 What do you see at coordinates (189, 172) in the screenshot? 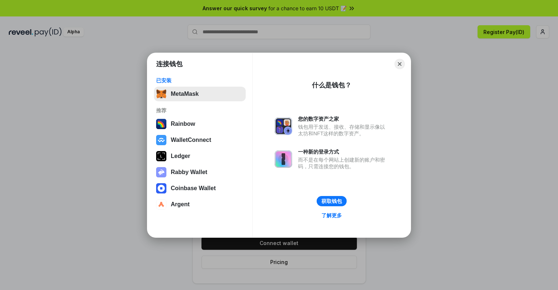
I see `div: Rabby Wallet` at bounding box center [189, 172].